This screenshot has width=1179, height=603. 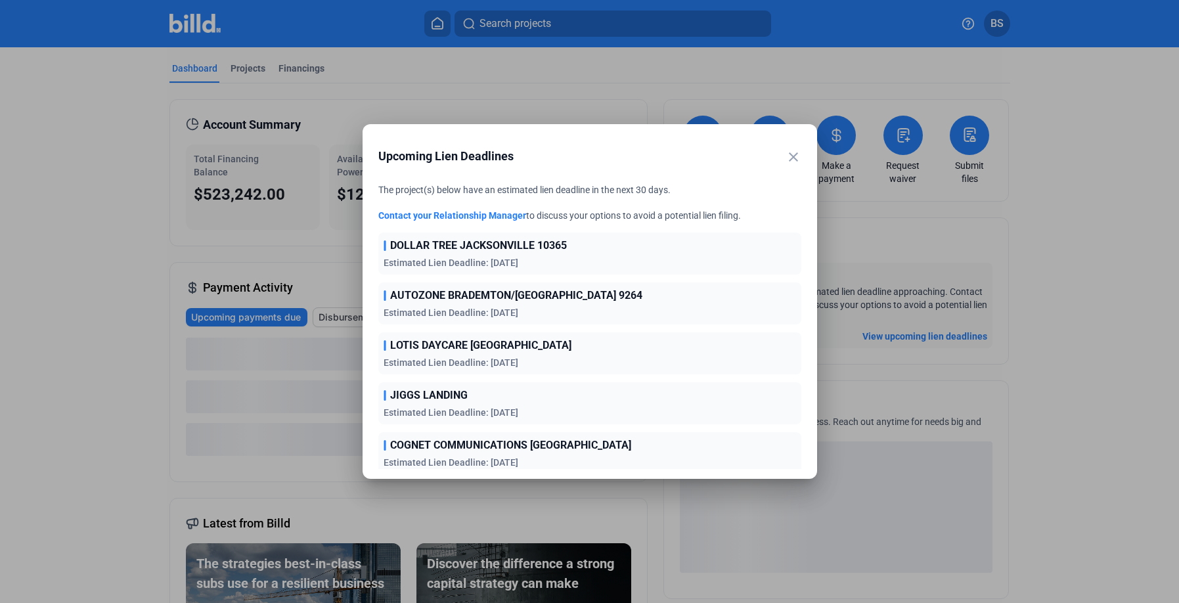 I want to click on a: Contact your Relationship Manager, so click(x=452, y=215).